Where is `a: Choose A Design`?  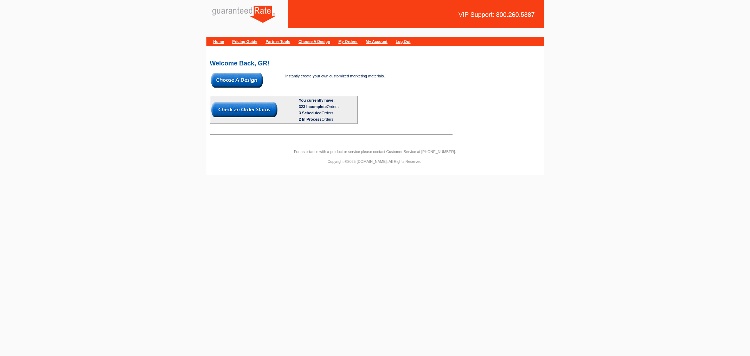
a: Choose A Design is located at coordinates (314, 42).